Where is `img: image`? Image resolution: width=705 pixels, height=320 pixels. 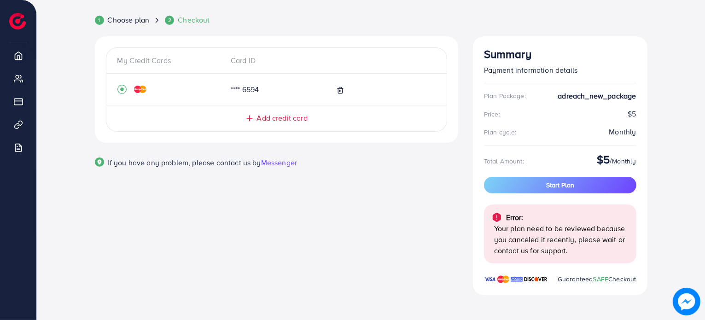 img: image is located at coordinates (686, 301).